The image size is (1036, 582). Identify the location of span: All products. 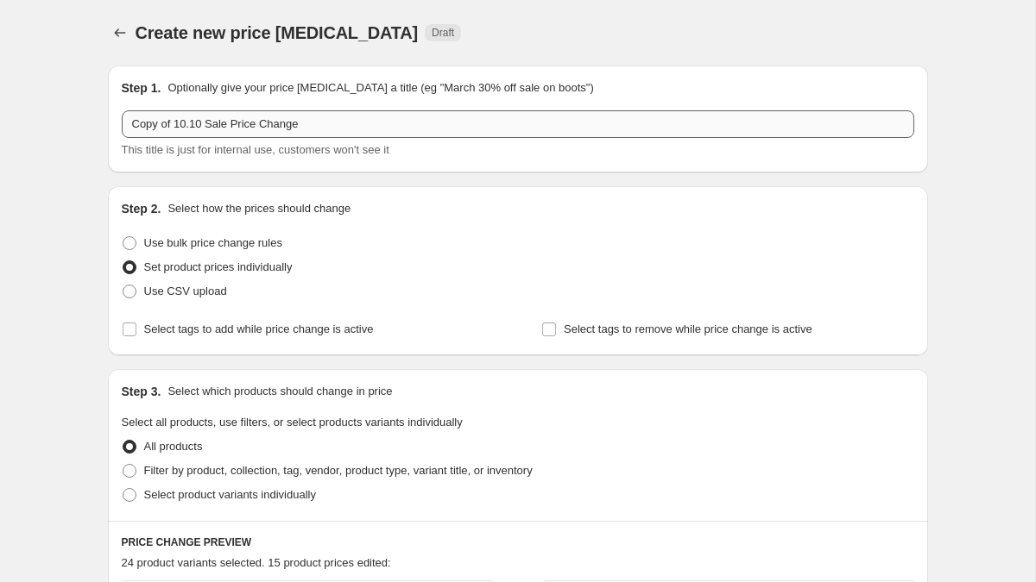
(173, 446).